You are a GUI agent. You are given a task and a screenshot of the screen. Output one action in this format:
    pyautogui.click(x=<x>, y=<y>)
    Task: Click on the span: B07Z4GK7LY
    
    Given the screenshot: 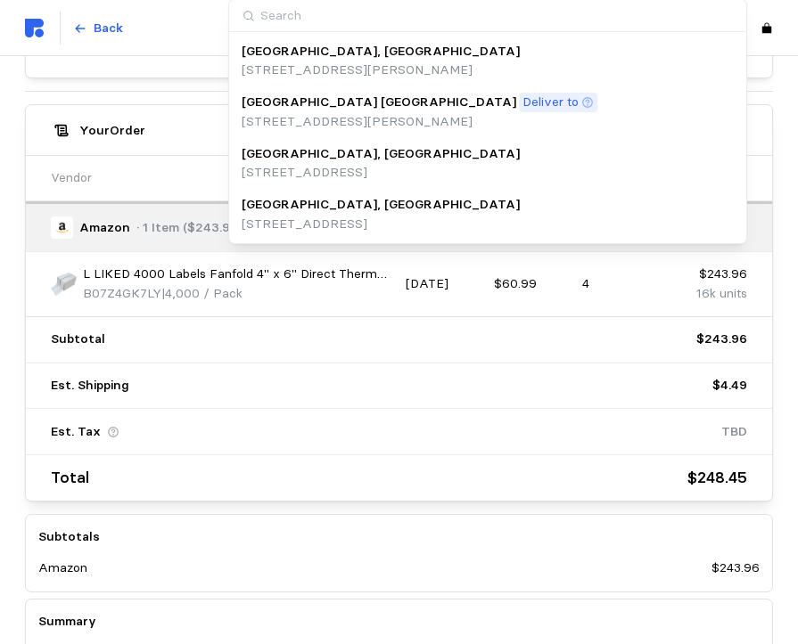 What is the action you would take?
    pyautogui.click(x=122, y=293)
    